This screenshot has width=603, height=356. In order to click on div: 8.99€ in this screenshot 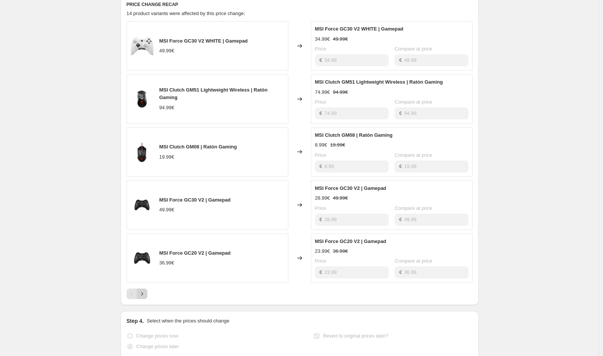, I will do `click(321, 145)`.